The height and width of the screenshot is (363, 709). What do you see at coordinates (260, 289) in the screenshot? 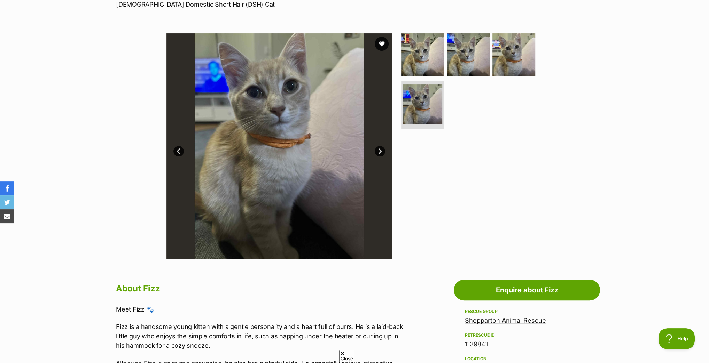
I see `h2: About Fizz` at bounding box center [260, 289].